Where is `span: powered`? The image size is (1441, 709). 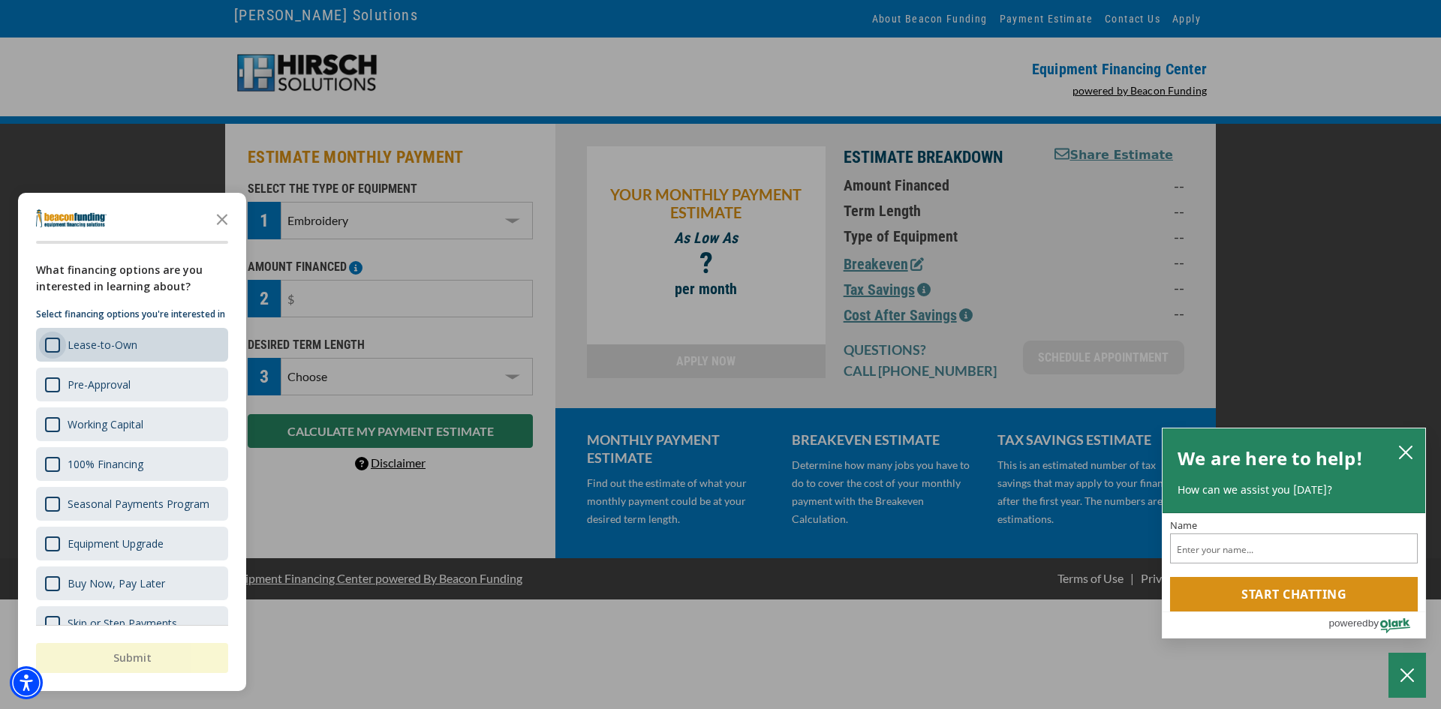 span: powered is located at coordinates (1348, 623).